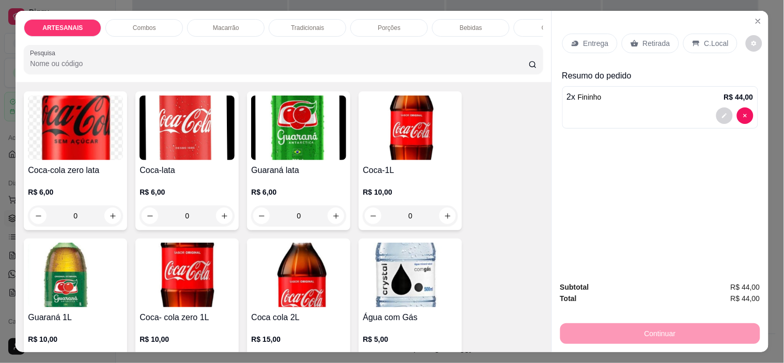  I want to click on h4: Água com Gás, so click(410, 318).